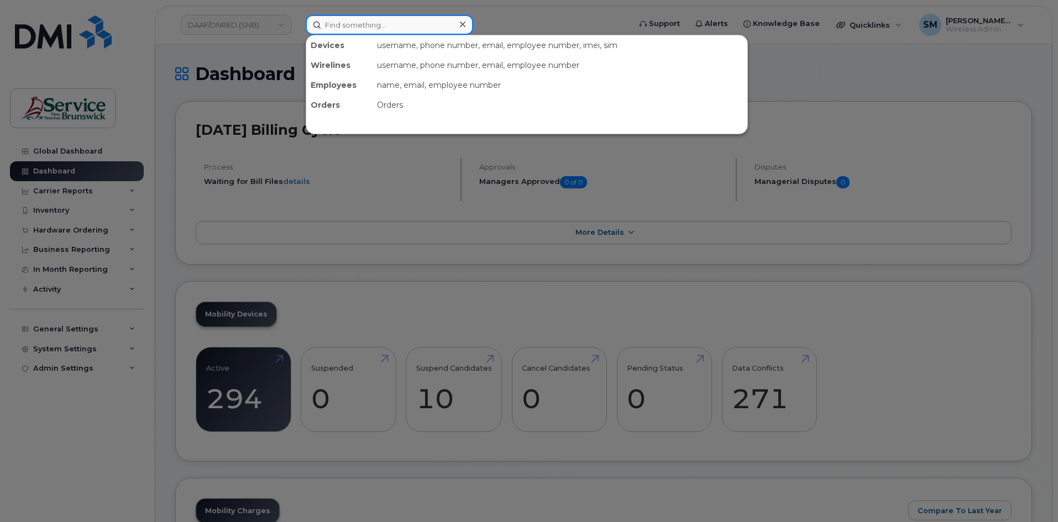 This screenshot has width=1058, height=522. Describe the element at coordinates (339, 45) in the screenshot. I see `div: Devices` at that location.